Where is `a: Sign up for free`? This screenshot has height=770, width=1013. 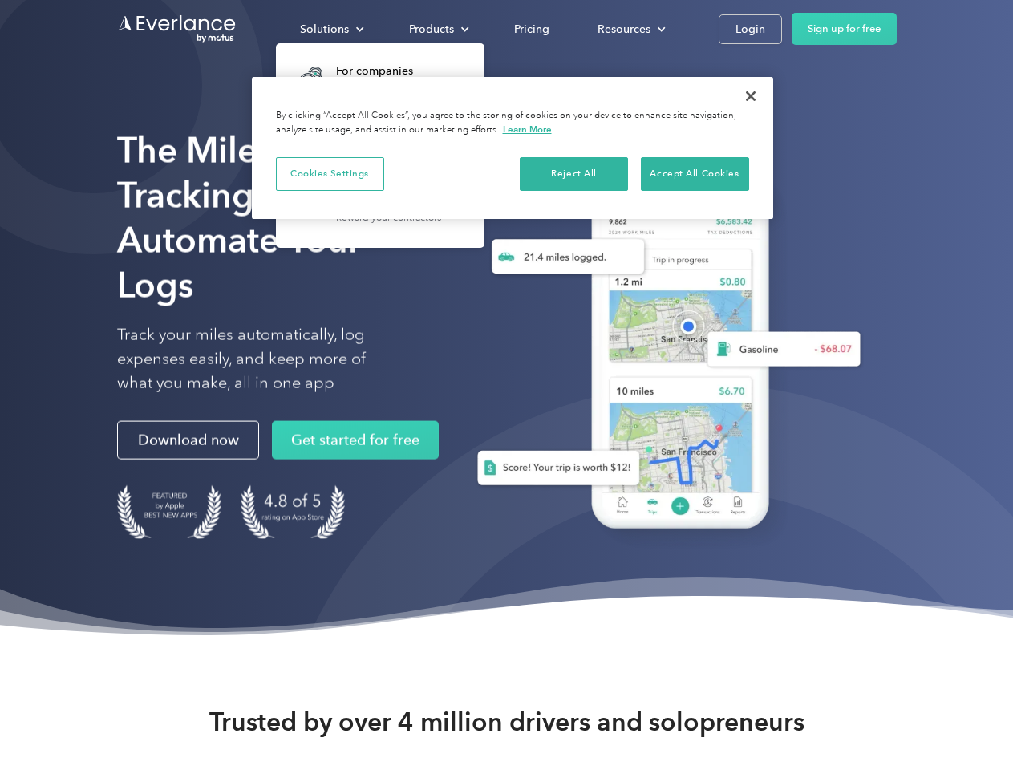
a: Sign up for free is located at coordinates (844, 29).